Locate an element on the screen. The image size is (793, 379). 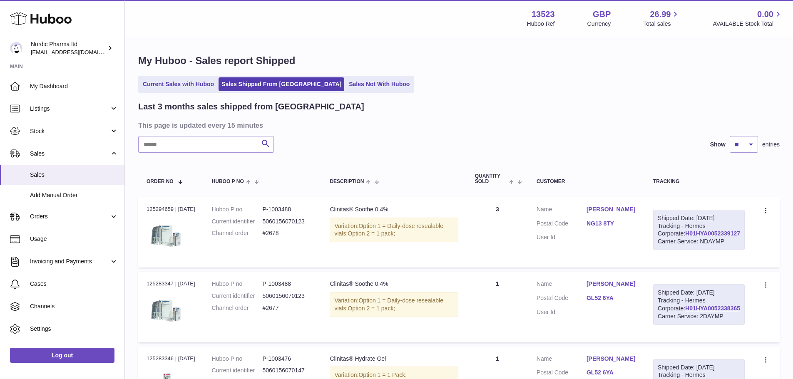
a: Sales Not With Huboo is located at coordinates (379, 84).